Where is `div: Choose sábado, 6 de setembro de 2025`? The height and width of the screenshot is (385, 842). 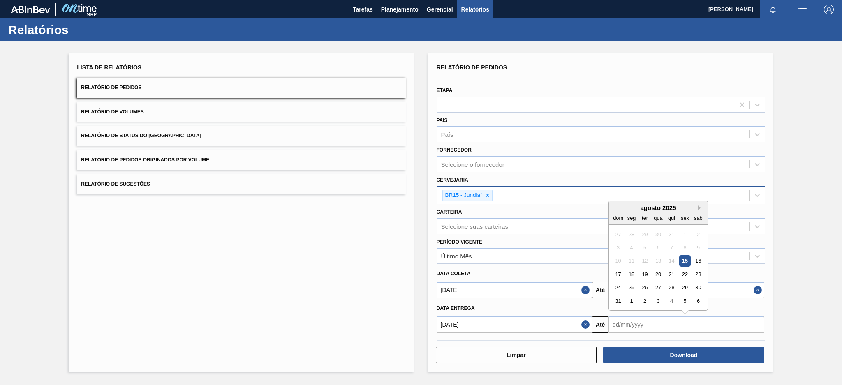
div: Choose sábado, 6 de setembro de 2025 is located at coordinates (698, 301).